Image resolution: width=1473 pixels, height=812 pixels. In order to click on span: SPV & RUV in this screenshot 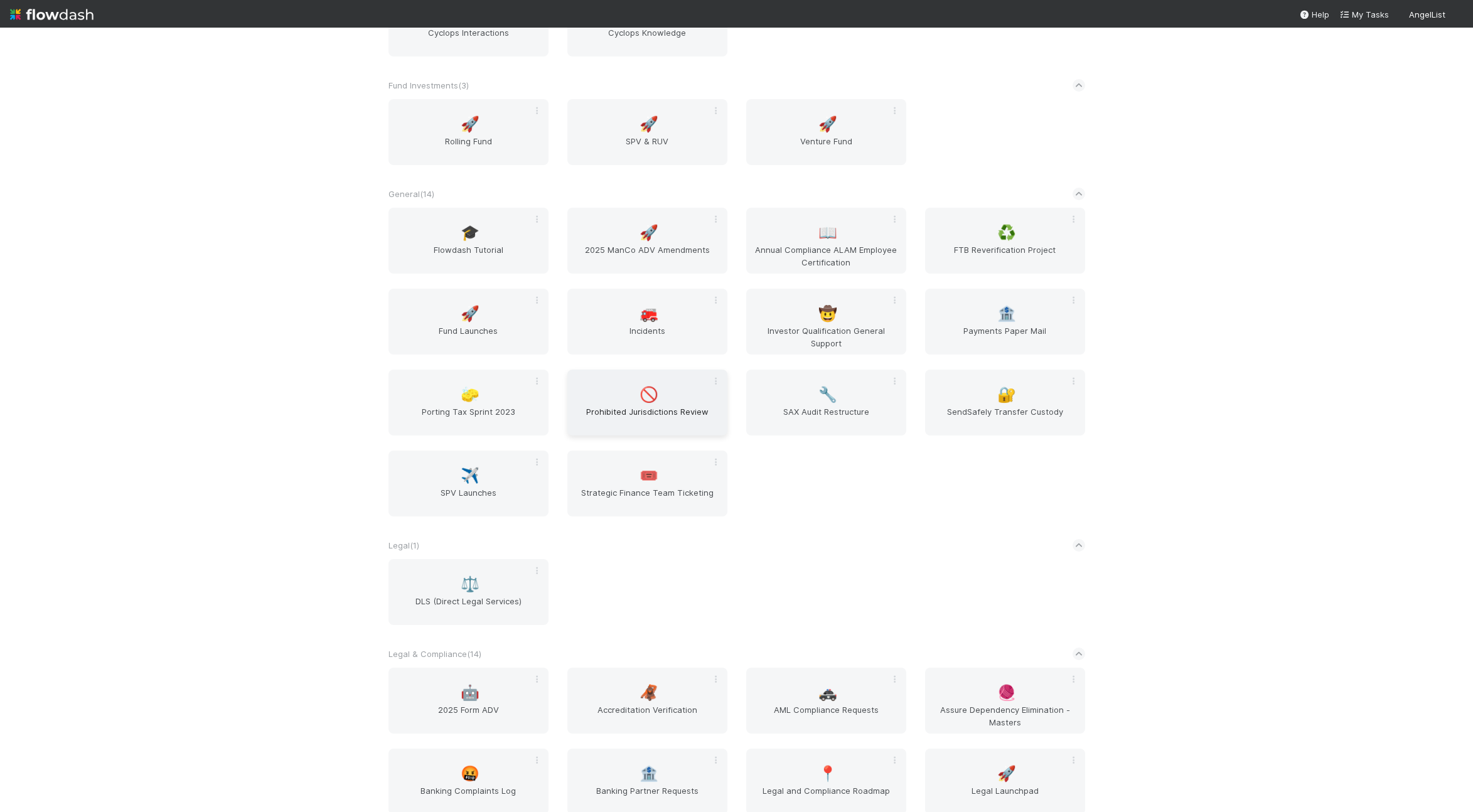, I will do `click(647, 148)`.